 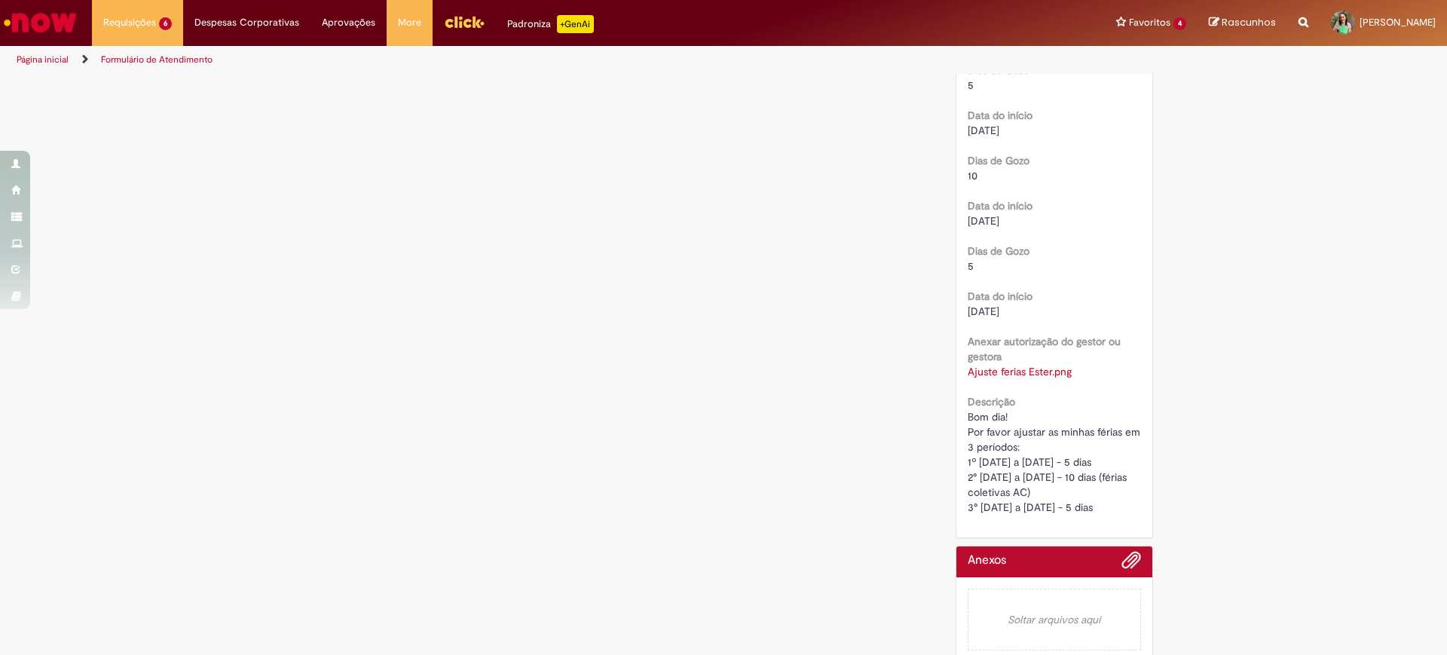 What do you see at coordinates (1179, 23) in the screenshot?
I see `span: 4` at bounding box center [1179, 23].